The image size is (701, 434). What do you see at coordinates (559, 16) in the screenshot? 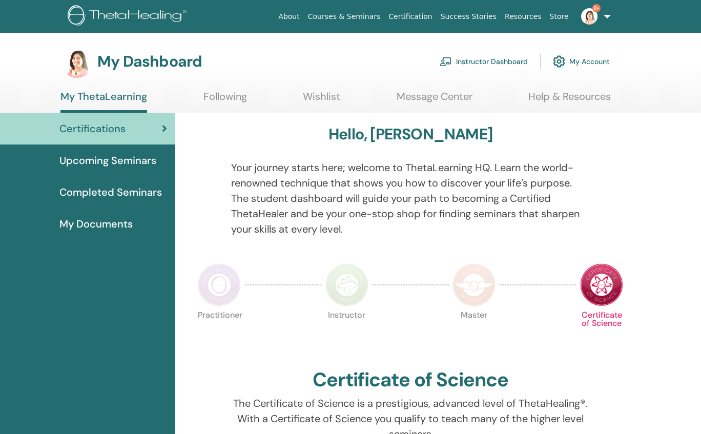
I see `a: Store` at bounding box center [559, 16].